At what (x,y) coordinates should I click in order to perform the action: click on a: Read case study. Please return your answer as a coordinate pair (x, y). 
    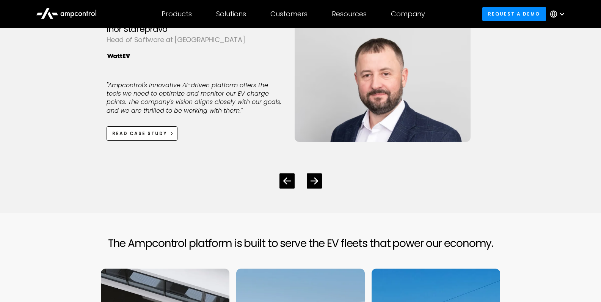
    Looking at the image, I should click on (142, 133).